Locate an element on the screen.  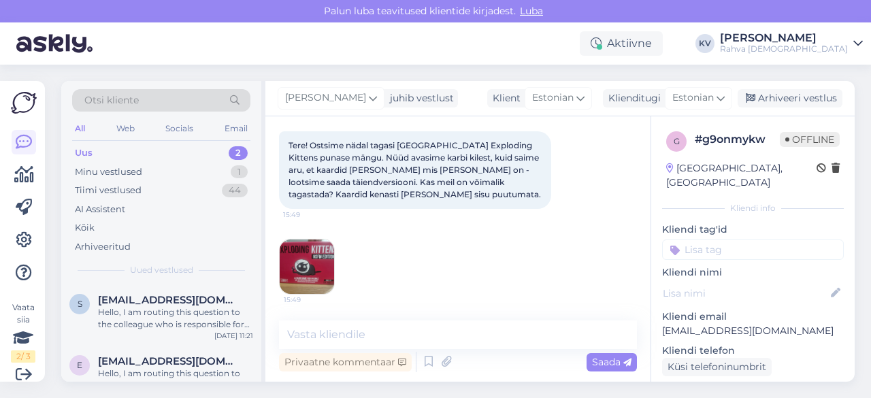
p: Kliendi nimi is located at coordinates (753, 272).